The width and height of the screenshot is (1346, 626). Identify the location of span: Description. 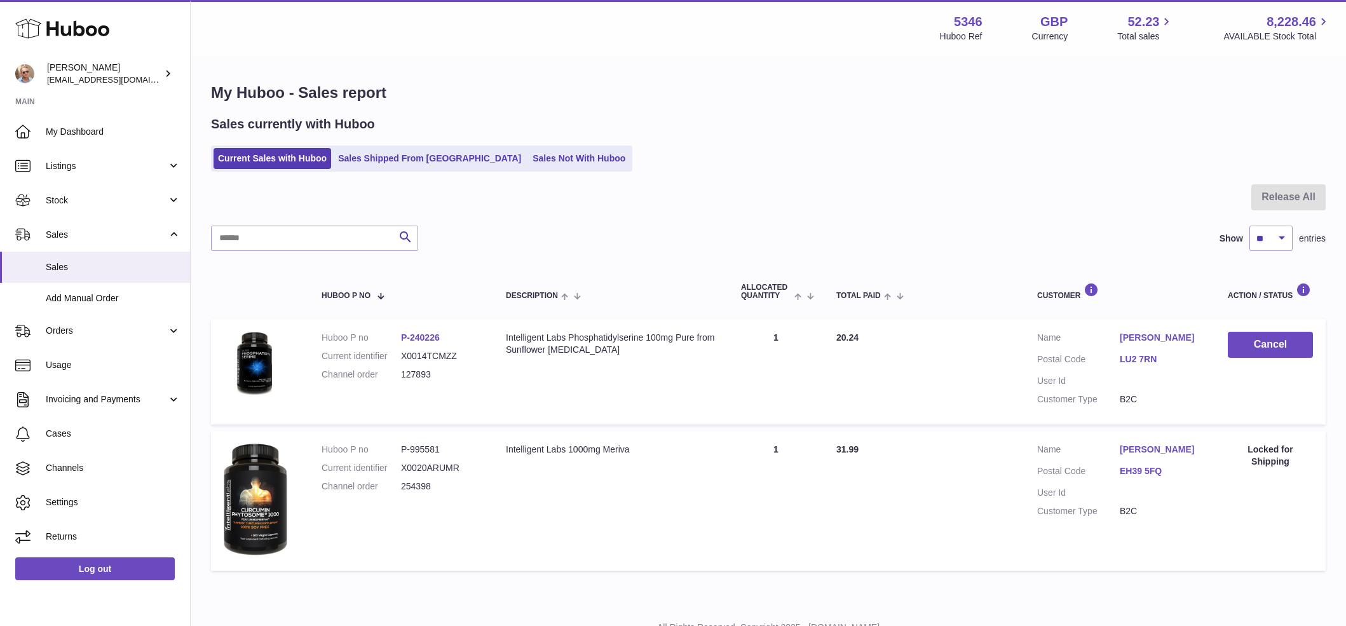
(532, 296).